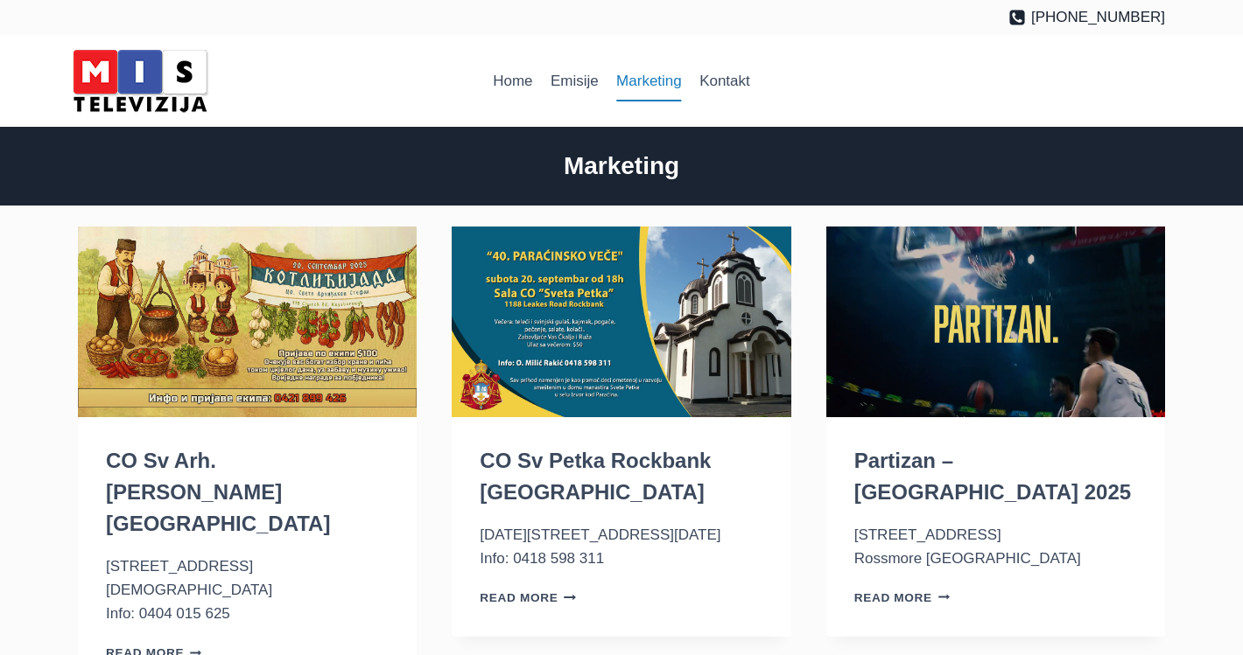 The height and width of the screenshot is (655, 1243). Describe the element at coordinates (621, 81) in the screenshot. I see `nav: Primary` at that location.